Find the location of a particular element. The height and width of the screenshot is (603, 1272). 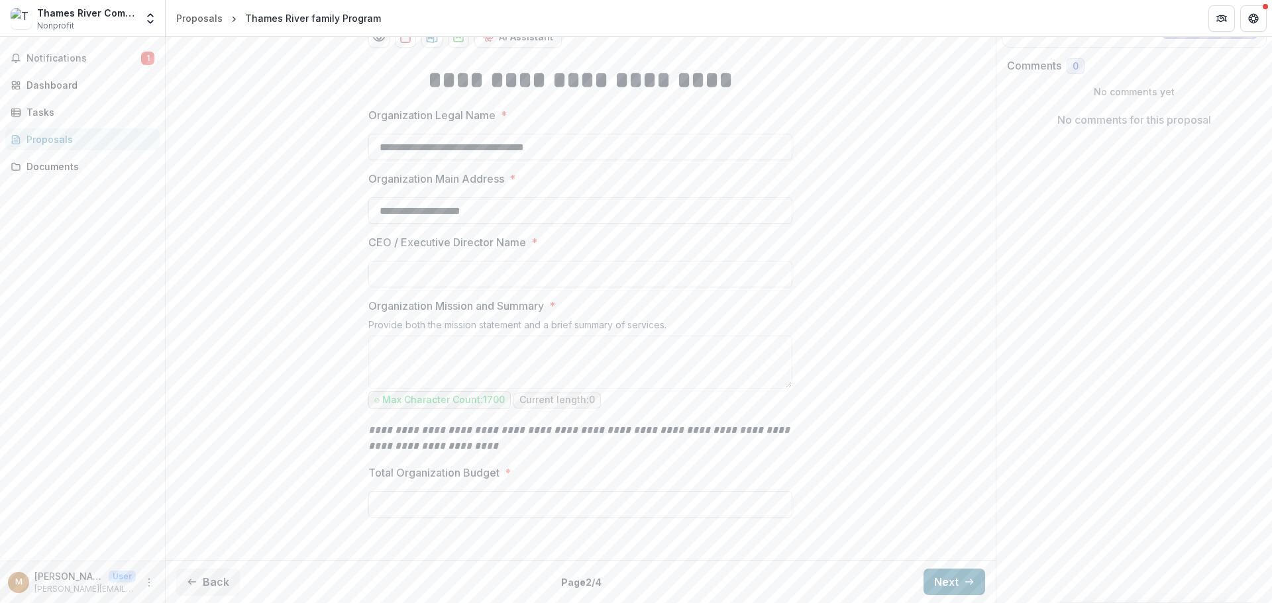

div: Thames River Community Service, Inc. is located at coordinates (86, 13).